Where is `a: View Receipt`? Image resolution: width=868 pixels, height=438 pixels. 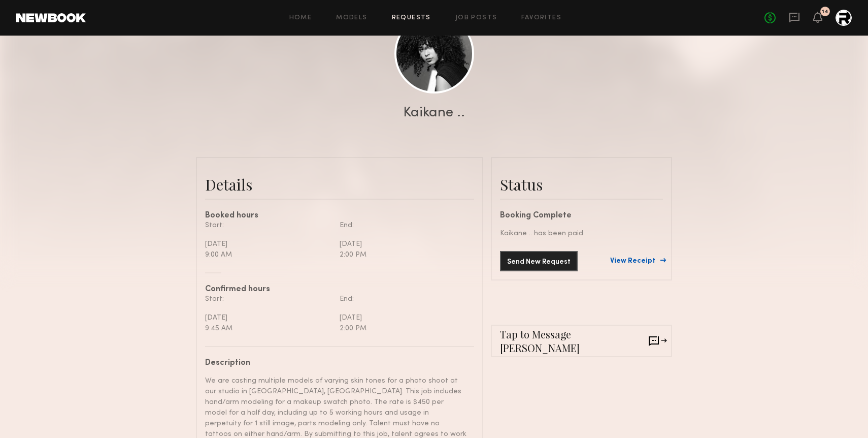 a: View Receipt is located at coordinates (637, 261).